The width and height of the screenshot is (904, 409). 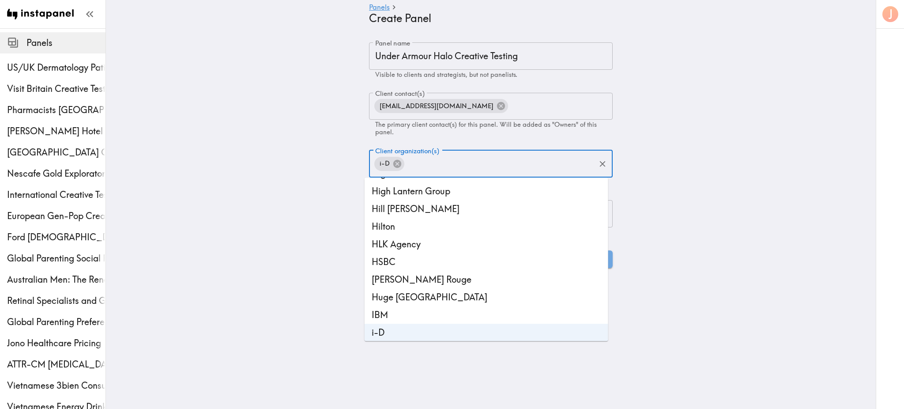 What do you see at coordinates (56, 216) in the screenshot?
I see `span: European Gen-Pop Creative Testing` at bounding box center [56, 216].